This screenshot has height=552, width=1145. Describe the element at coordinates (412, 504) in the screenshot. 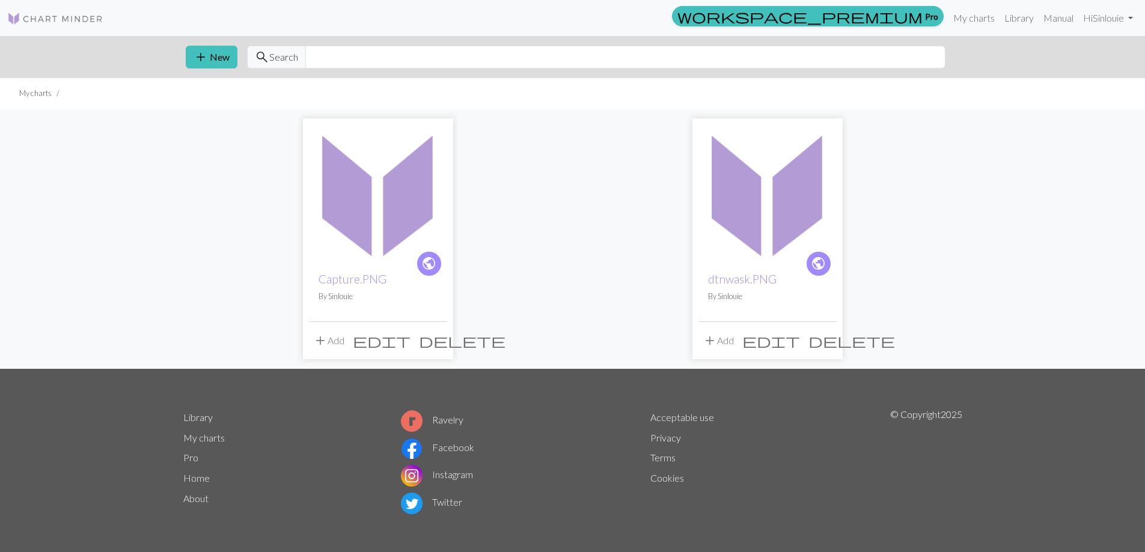

I see `img: Twitter logo` at that location.